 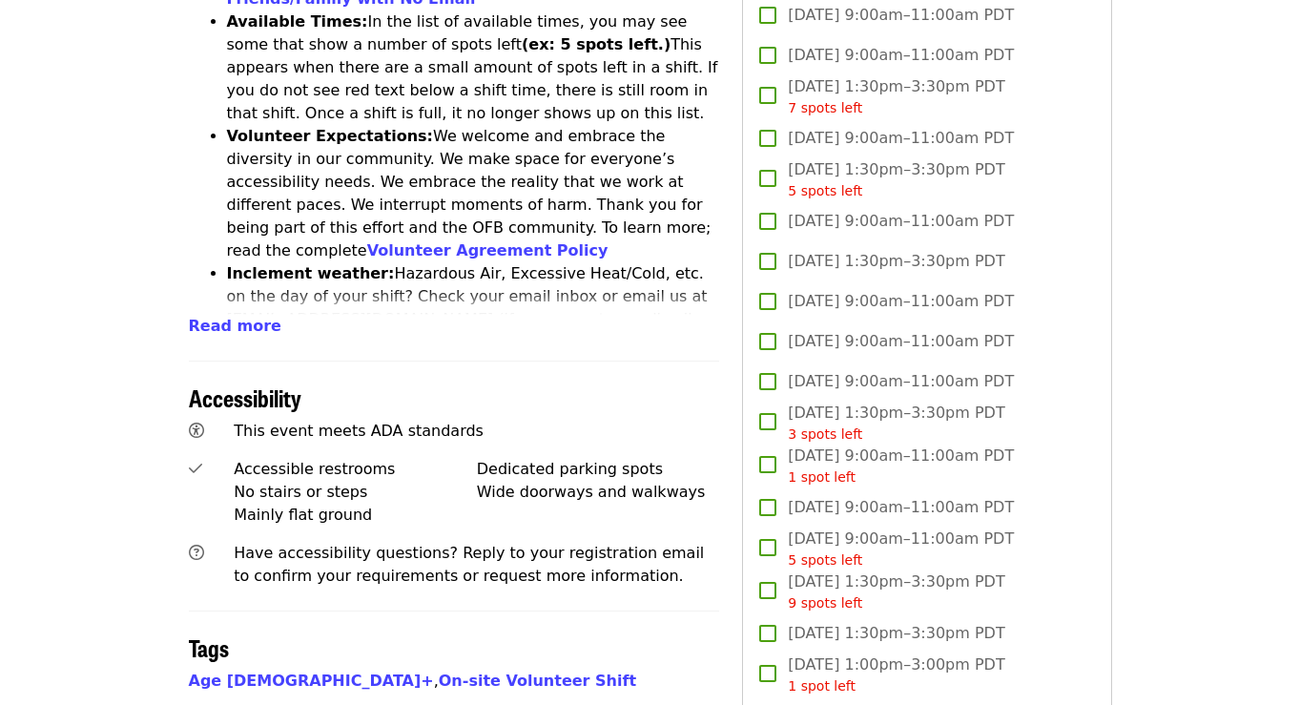 What do you see at coordinates (209, 647) in the screenshot?
I see `span: Tags` at bounding box center [209, 647].